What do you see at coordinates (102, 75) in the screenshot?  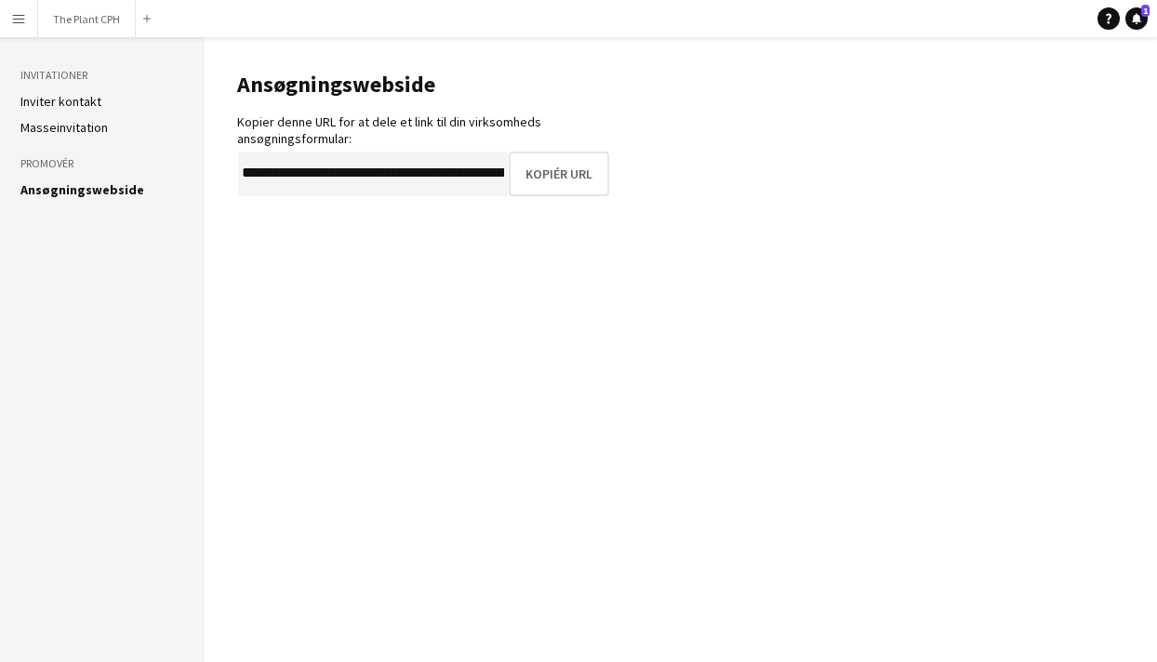 I see `h3: Invitationer` at bounding box center [102, 75].